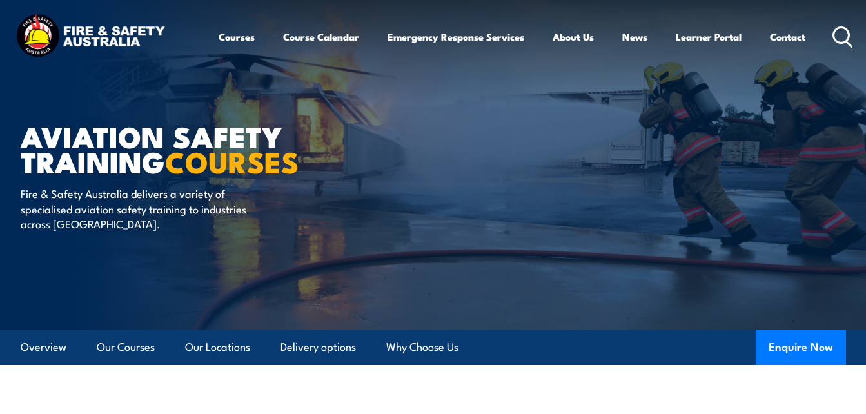  Describe the element at coordinates (801, 347) in the screenshot. I see `button: Enquire Now` at that location.